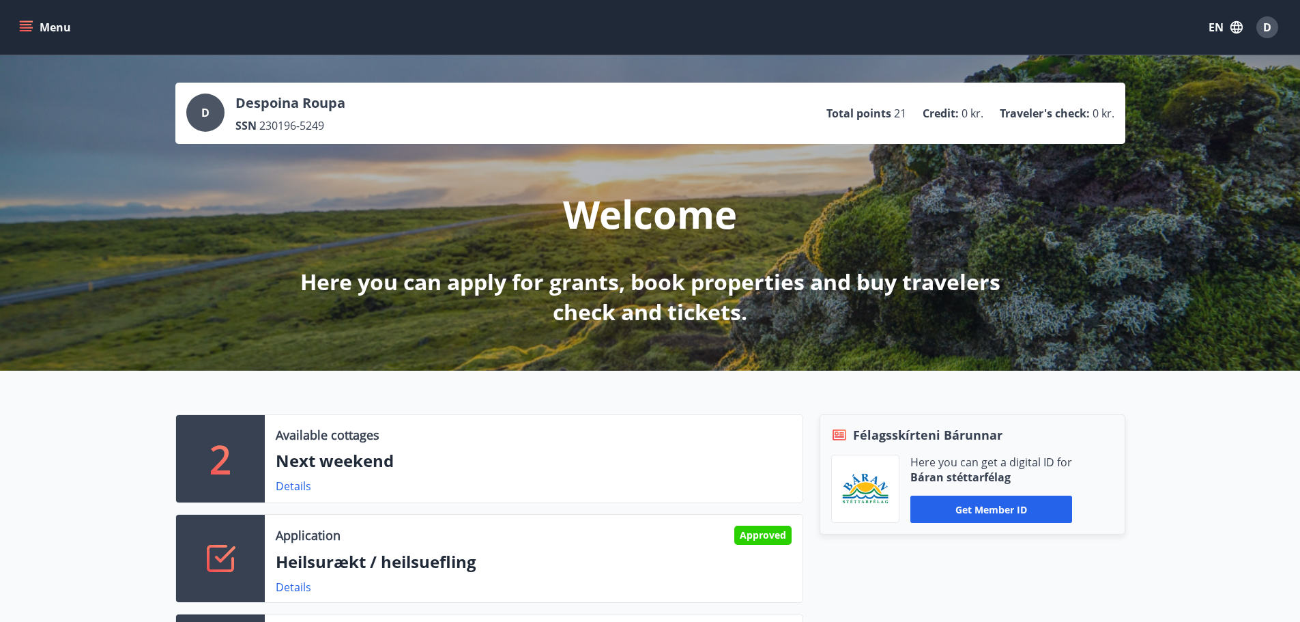  What do you see at coordinates (865, 489) in the screenshot?
I see `img: Bz2lGXKH3FXEIQKvoQ8VL0Fr0uCiWgfgA3I6fSs8.png` at bounding box center [865, 489].